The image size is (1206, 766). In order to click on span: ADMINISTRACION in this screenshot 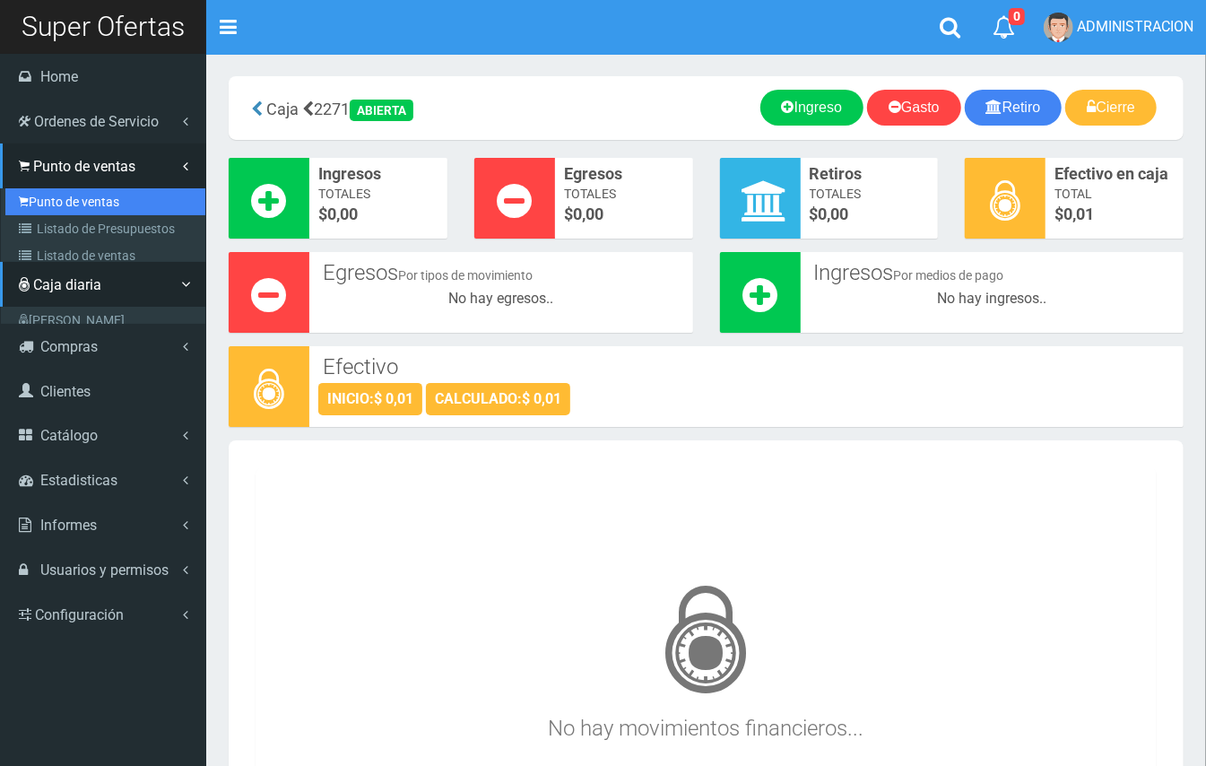, I will do `click(1135, 26)`.